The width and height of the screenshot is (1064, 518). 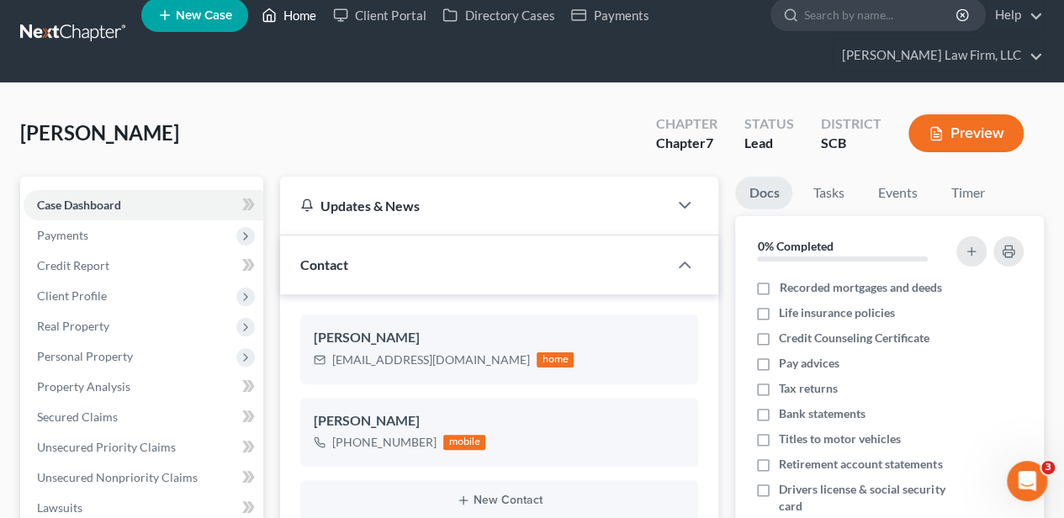 I want to click on a: Property Analysis, so click(x=143, y=387).